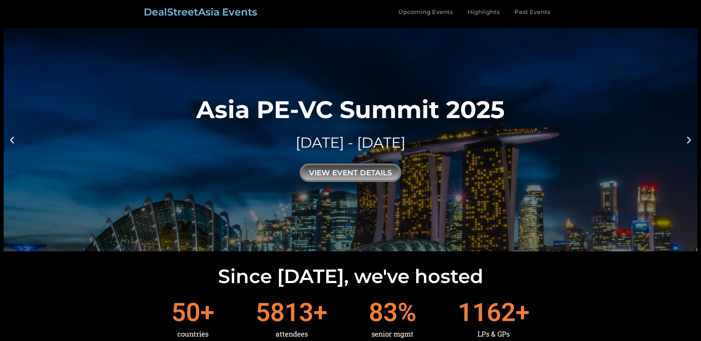 The width and height of the screenshot is (701, 341). Describe the element at coordinates (532, 12) in the screenshot. I see `a: Past Events` at that location.